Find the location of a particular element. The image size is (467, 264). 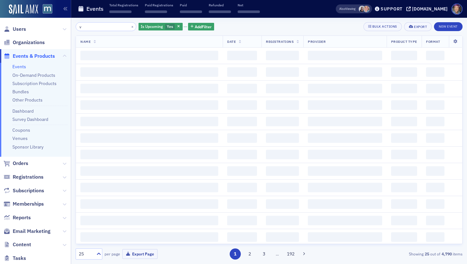

button: Export is located at coordinates (418, 27).